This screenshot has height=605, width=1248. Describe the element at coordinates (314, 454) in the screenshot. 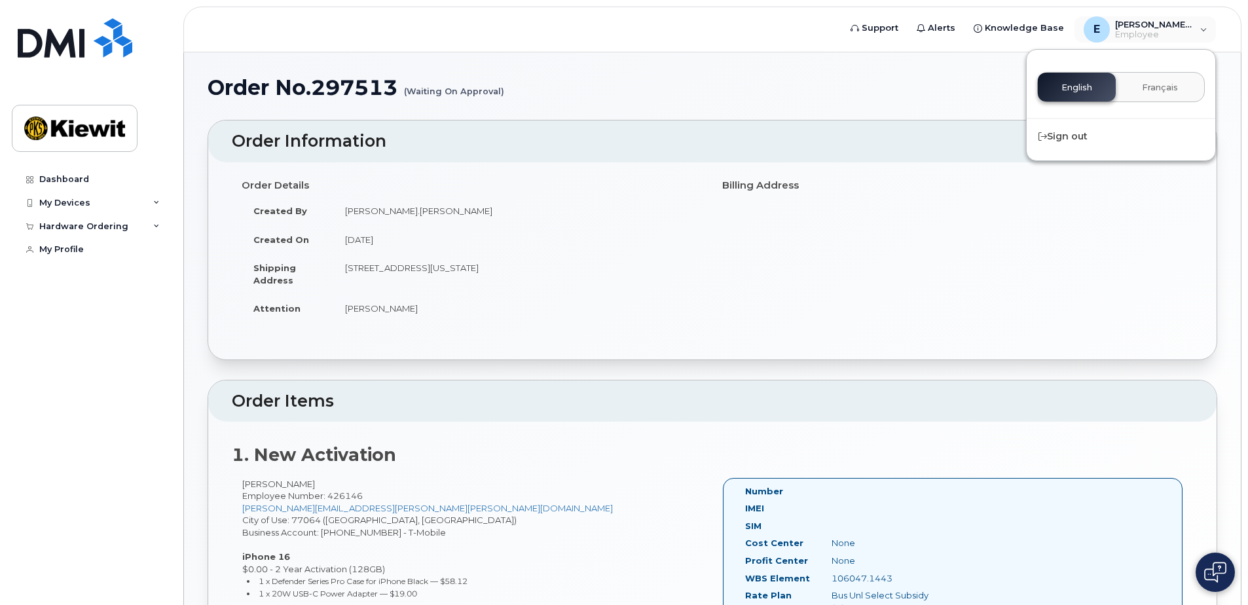

I see `strong: 1. New Activation` at that location.